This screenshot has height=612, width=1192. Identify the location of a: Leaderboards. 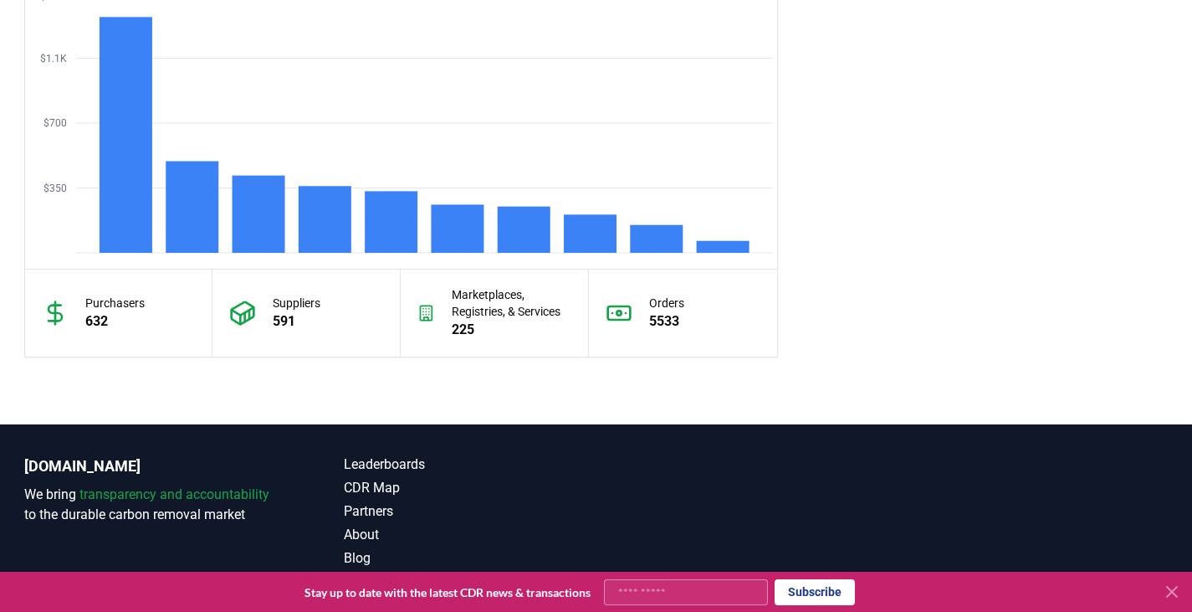
(470, 464).